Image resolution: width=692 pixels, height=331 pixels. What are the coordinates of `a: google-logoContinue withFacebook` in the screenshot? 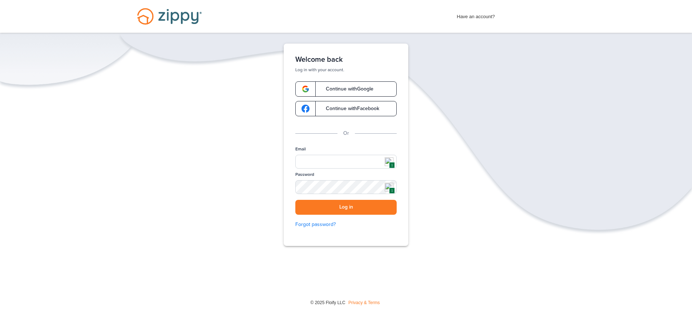 It's located at (346, 109).